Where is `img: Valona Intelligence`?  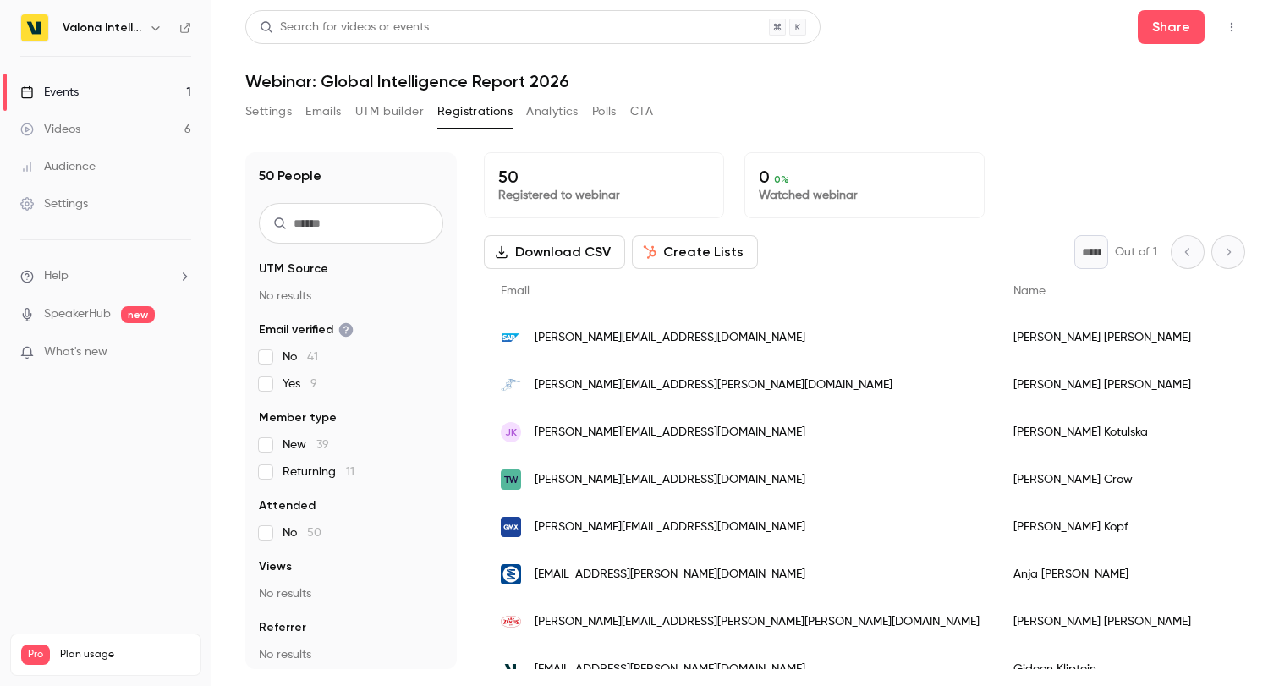
img: Valona Intelligence is located at coordinates (35, 28).